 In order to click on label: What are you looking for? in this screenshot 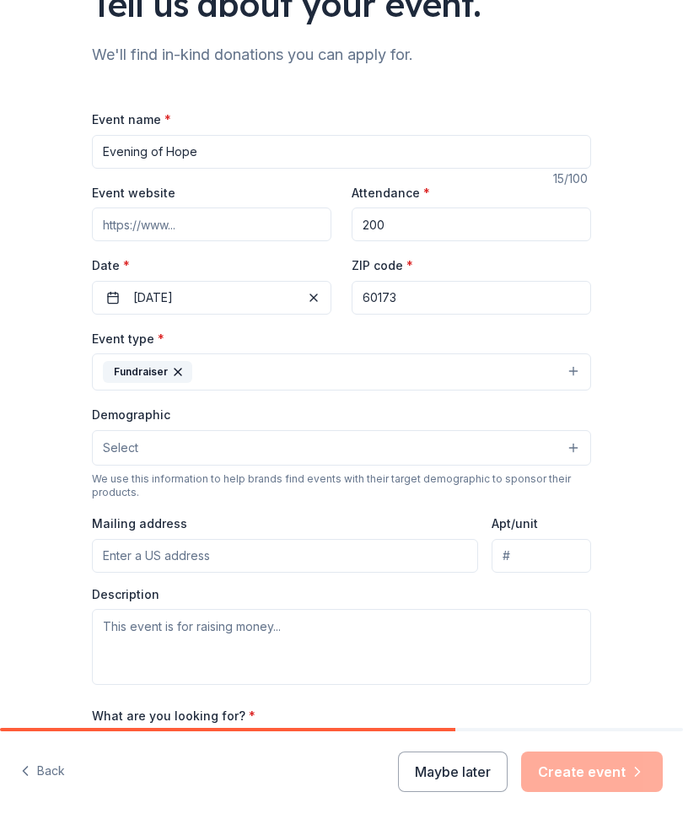, I will do `click(174, 716)`.